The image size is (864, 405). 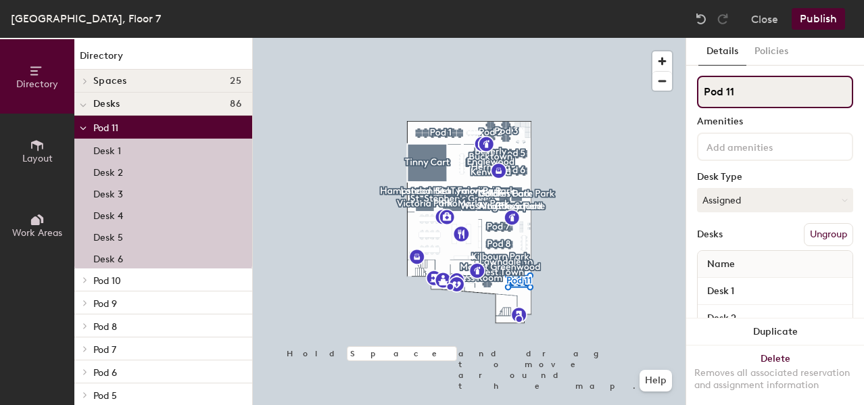 I want to click on img: Redo, so click(x=723, y=19).